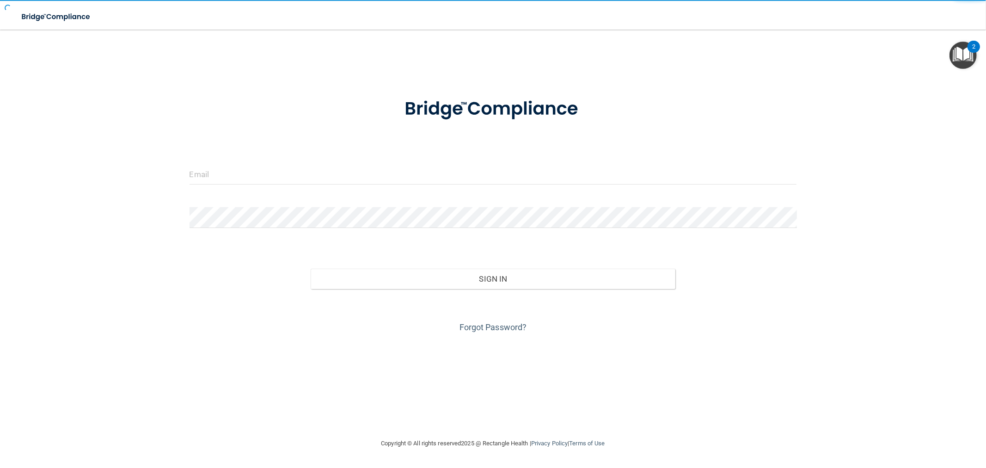 This screenshot has height=468, width=986. What do you see at coordinates (549, 443) in the screenshot?
I see `a: Privacy Policy` at bounding box center [549, 443].